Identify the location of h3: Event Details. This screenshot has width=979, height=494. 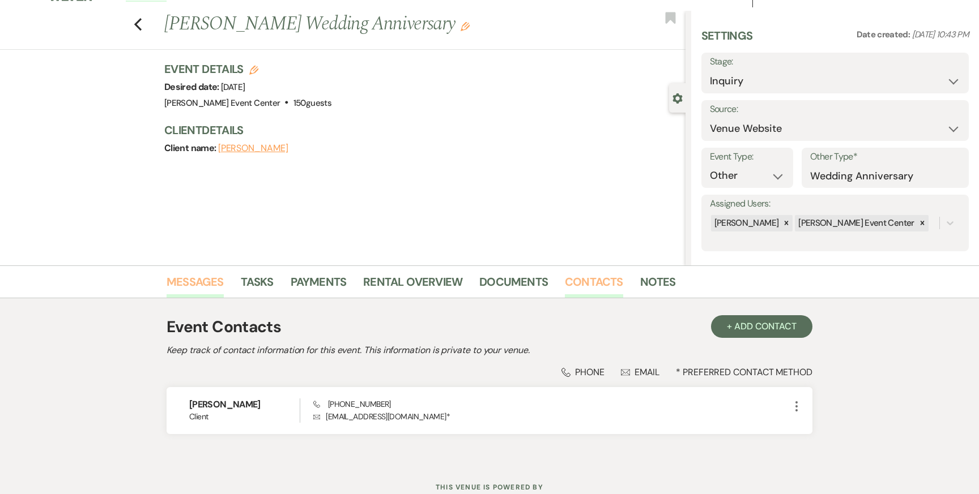
(247, 69).